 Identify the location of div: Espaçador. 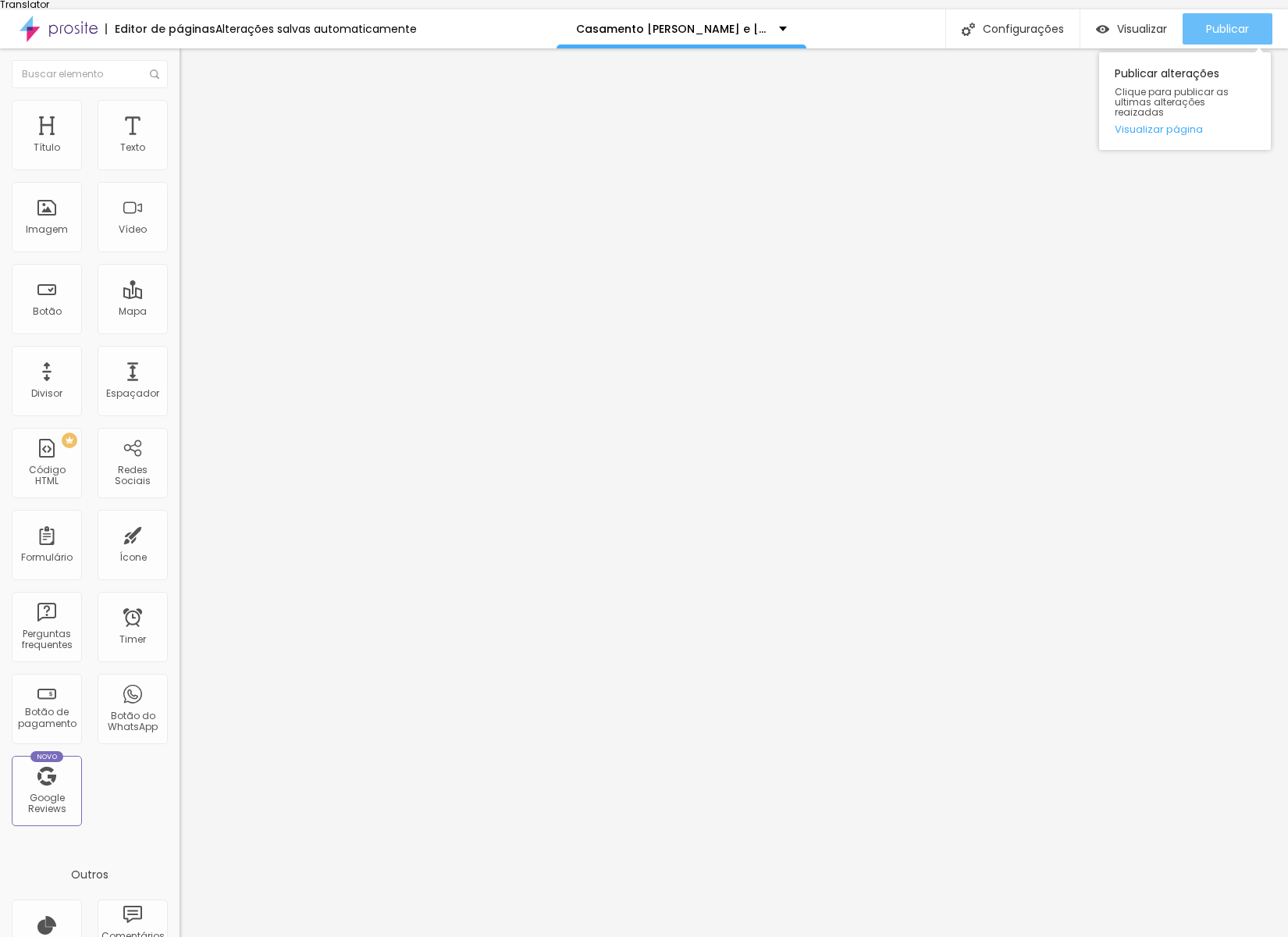
(133, 394).